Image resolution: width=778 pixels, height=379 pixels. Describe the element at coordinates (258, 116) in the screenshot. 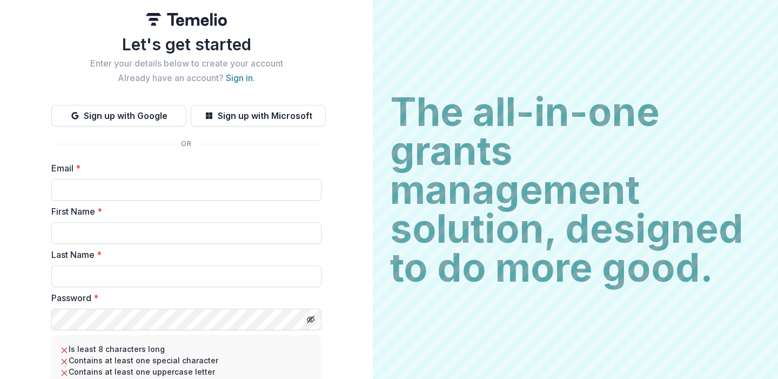

I see `button: Sign up with Microsoft` at that location.